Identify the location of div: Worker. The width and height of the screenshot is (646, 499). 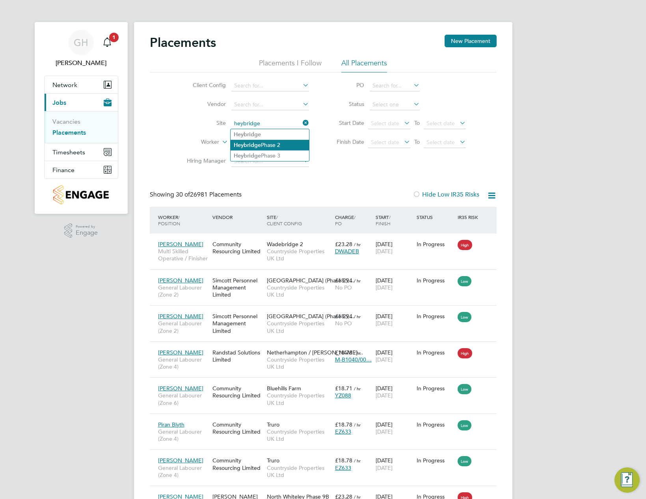
(183, 220).